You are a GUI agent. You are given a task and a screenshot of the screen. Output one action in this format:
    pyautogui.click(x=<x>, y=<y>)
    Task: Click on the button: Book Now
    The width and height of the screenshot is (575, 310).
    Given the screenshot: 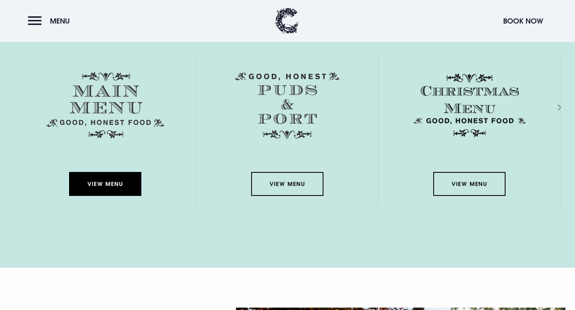 What is the action you would take?
    pyautogui.click(x=523, y=21)
    